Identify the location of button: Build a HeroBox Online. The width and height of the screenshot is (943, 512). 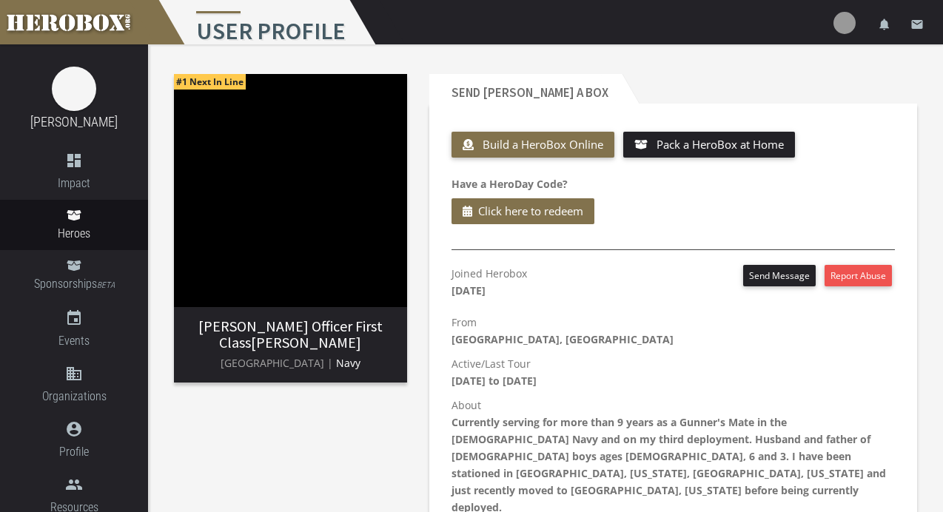
(533, 144).